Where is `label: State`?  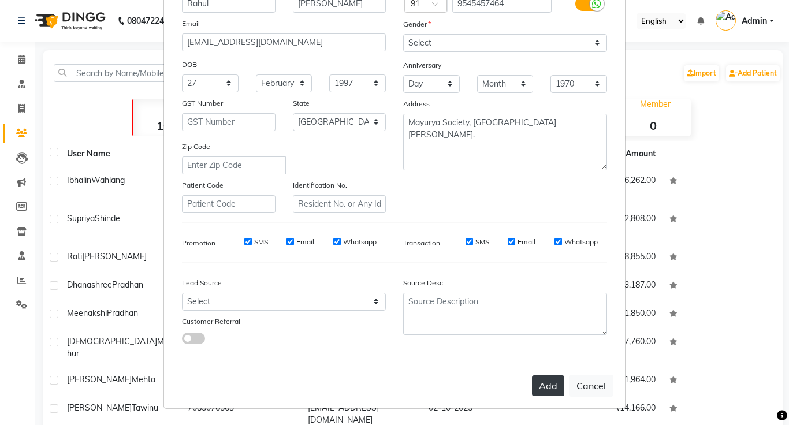
label: State is located at coordinates (301, 103).